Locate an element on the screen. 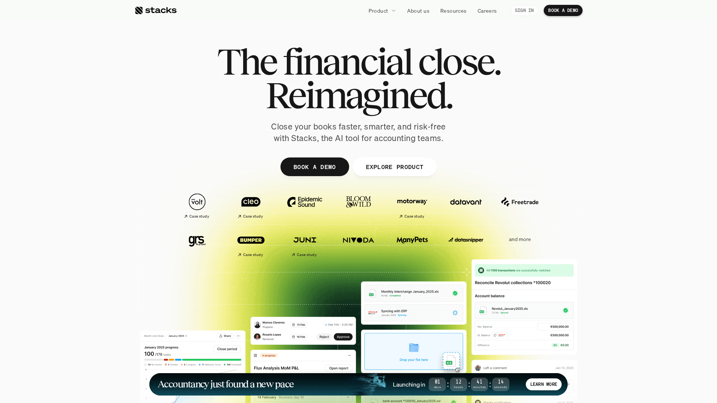  span: Minutes is located at coordinates (479, 387).